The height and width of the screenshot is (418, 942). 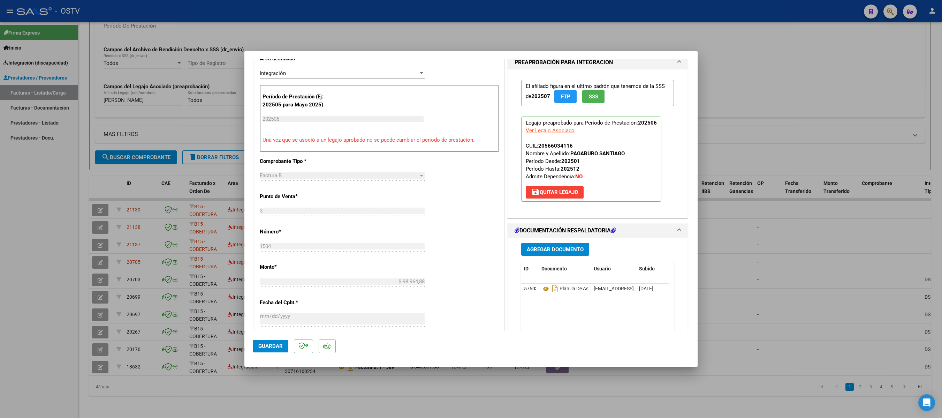 What do you see at coordinates (536, 192) in the screenshot?
I see `mat-icon: save` at bounding box center [536, 192].